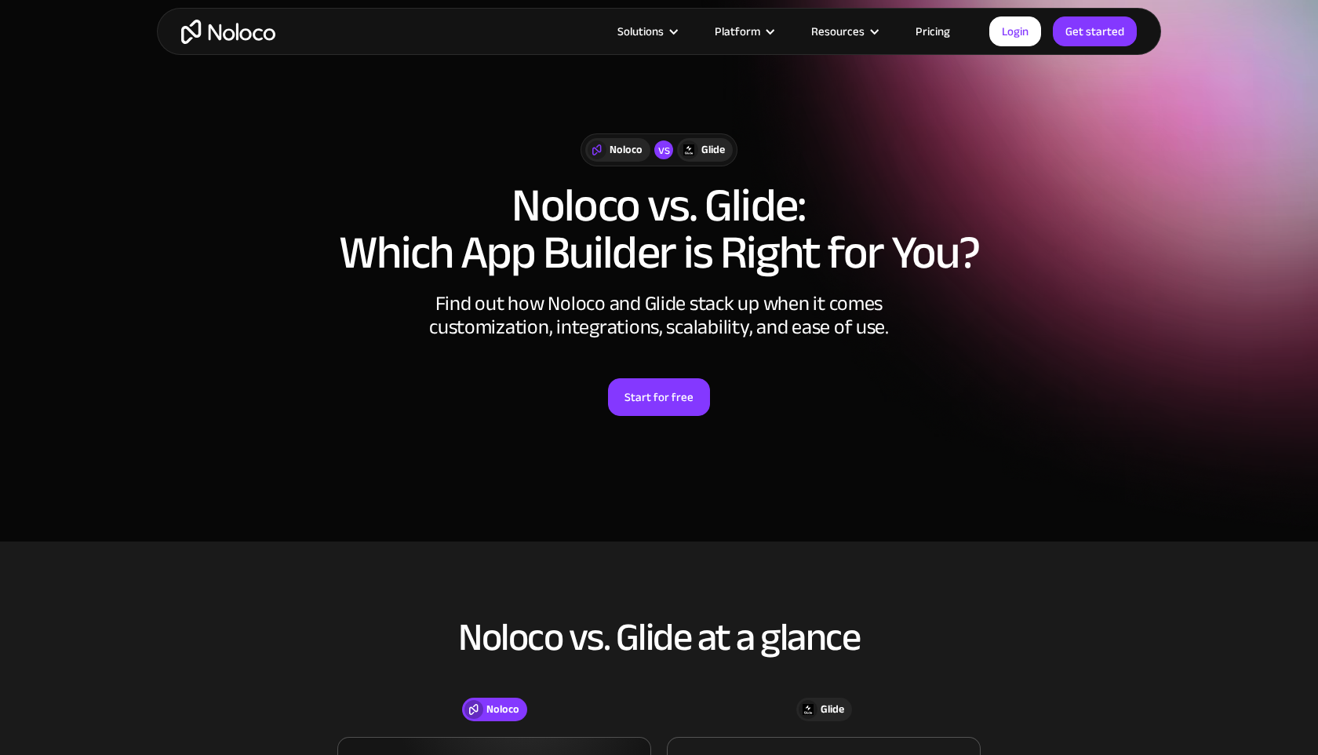 This screenshot has width=1318, height=755. What do you see at coordinates (659, 229) in the screenshot?
I see `h1: Noloco vs. Glide: Which App Builder is Right for You?` at bounding box center [659, 229].